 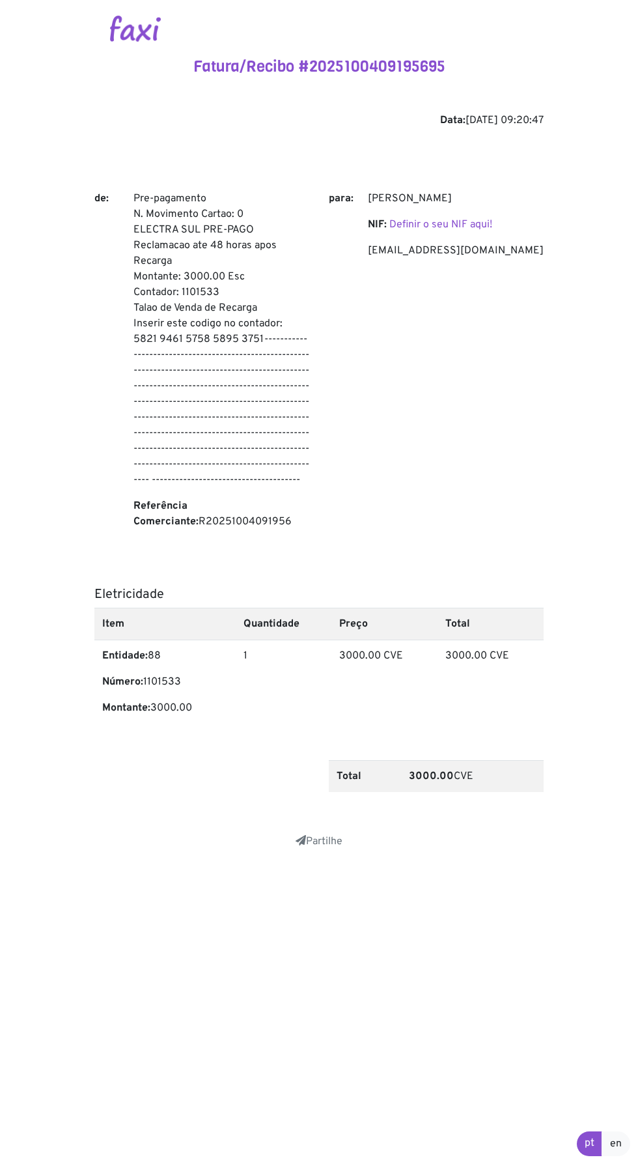 I want to click on p: 3000.00, so click(x=165, y=708).